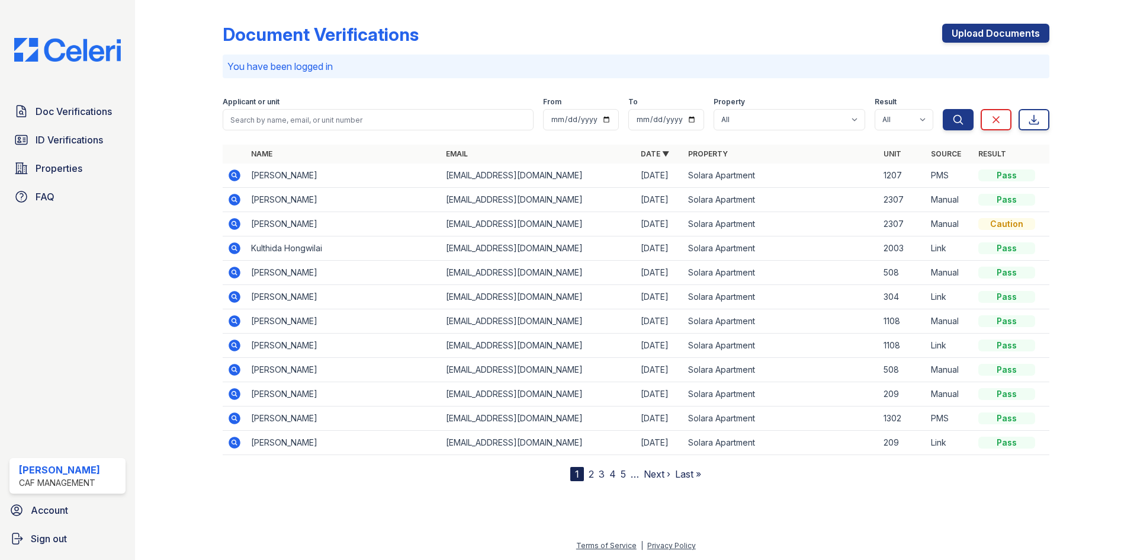 This screenshot has height=560, width=1137. Describe the element at coordinates (903, 248) in the screenshot. I see `td: 2003` at that location.